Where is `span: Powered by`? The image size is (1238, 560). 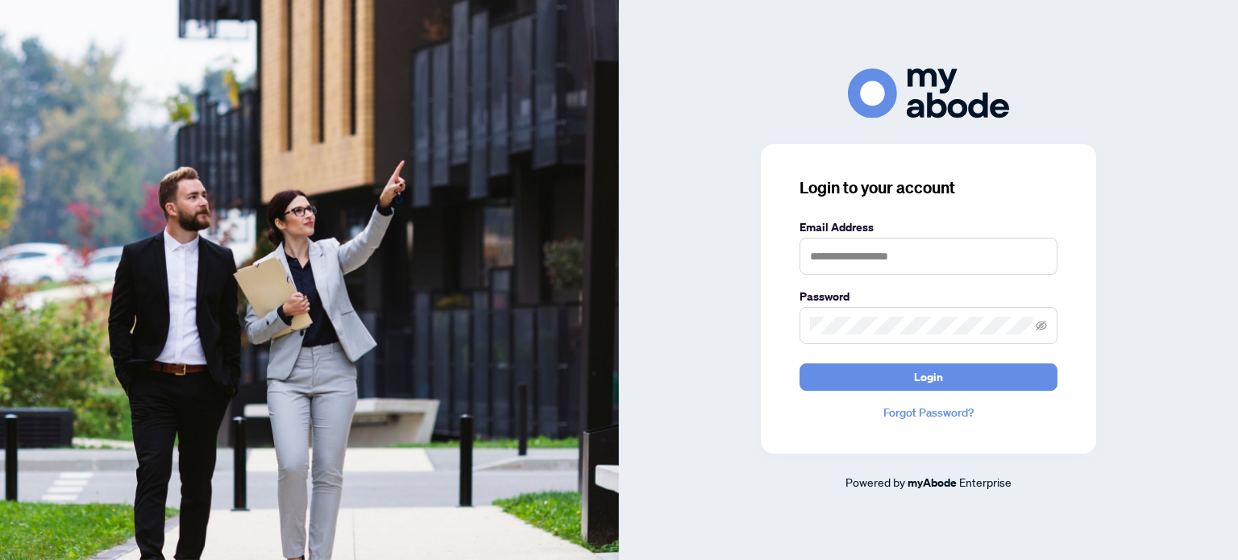 span: Powered by is located at coordinates (875, 482).